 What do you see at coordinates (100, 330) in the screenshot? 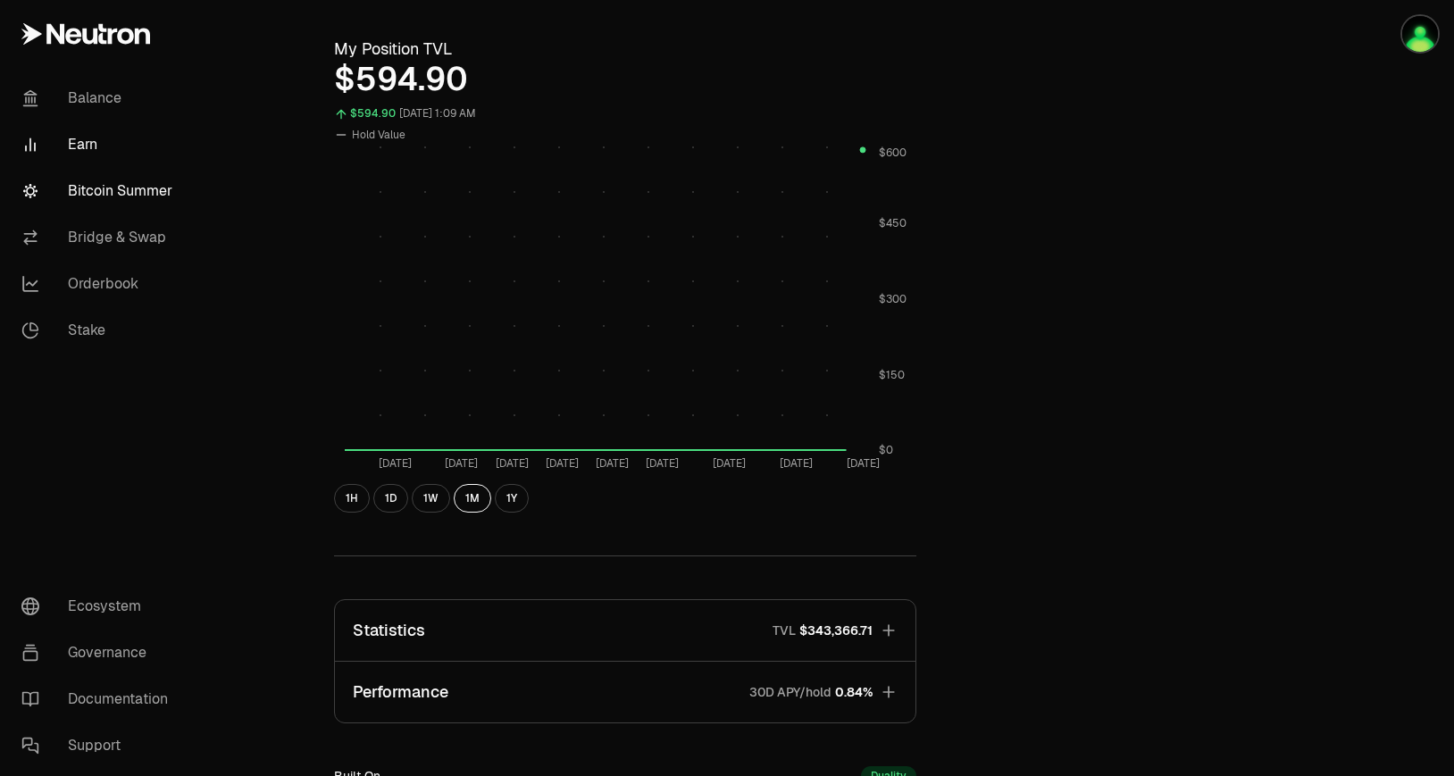
I see `a: Stake` at bounding box center [100, 330].